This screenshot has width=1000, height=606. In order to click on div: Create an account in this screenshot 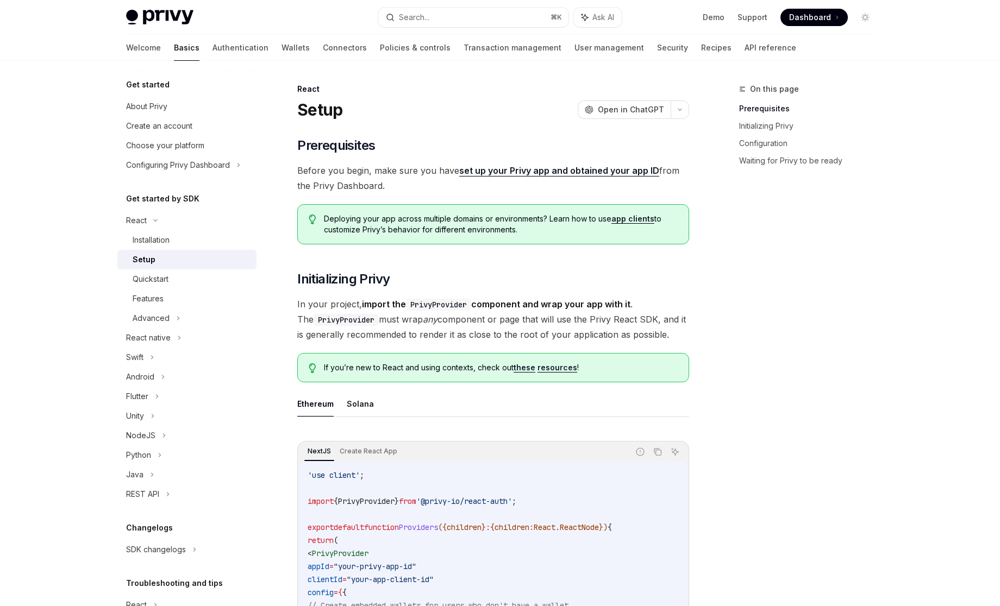, I will do `click(159, 126)`.